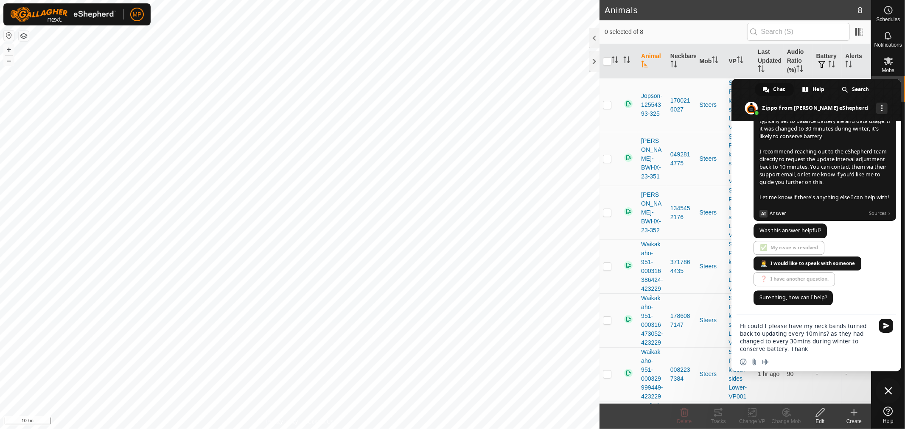 This screenshot has height=429, width=905. Describe the element at coordinates (682, 267) in the screenshot. I see `div: 3717864435` at that location.